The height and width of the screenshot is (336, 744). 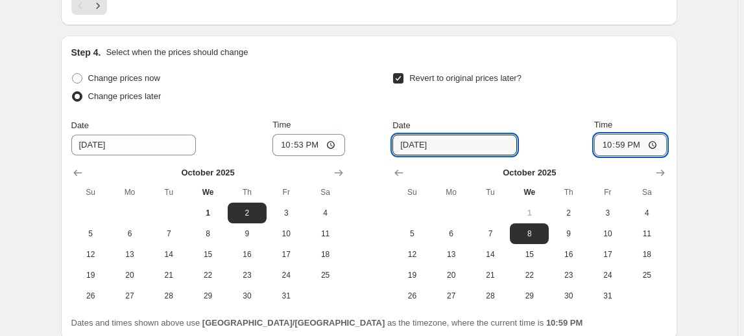 I want to click on span: 1, so click(x=207, y=213).